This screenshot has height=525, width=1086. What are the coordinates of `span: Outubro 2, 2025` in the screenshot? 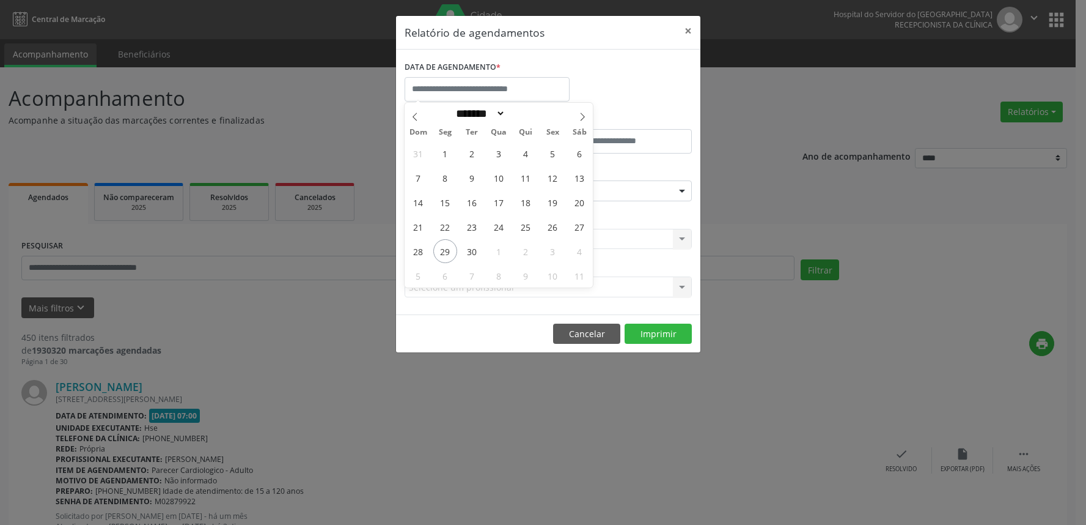 It's located at (526, 251).